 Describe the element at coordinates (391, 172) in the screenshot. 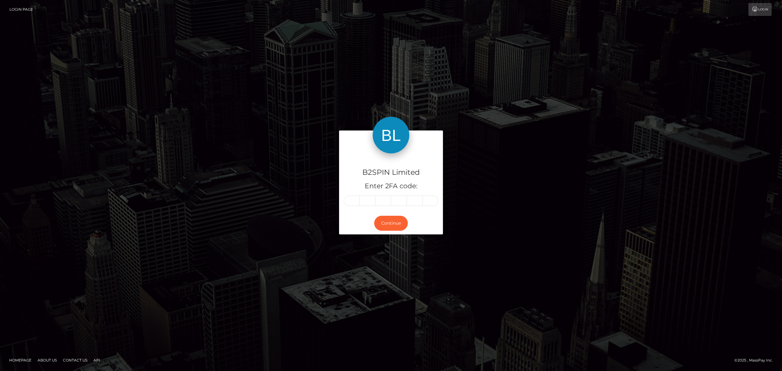

I see `h4: B2SPIN Limited` at that location.